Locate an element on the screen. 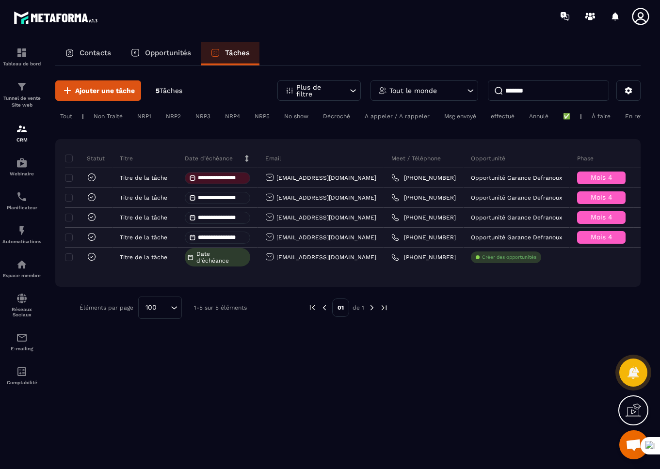 The height and width of the screenshot is (469, 660). p: Tout le monde is located at coordinates (413, 91).